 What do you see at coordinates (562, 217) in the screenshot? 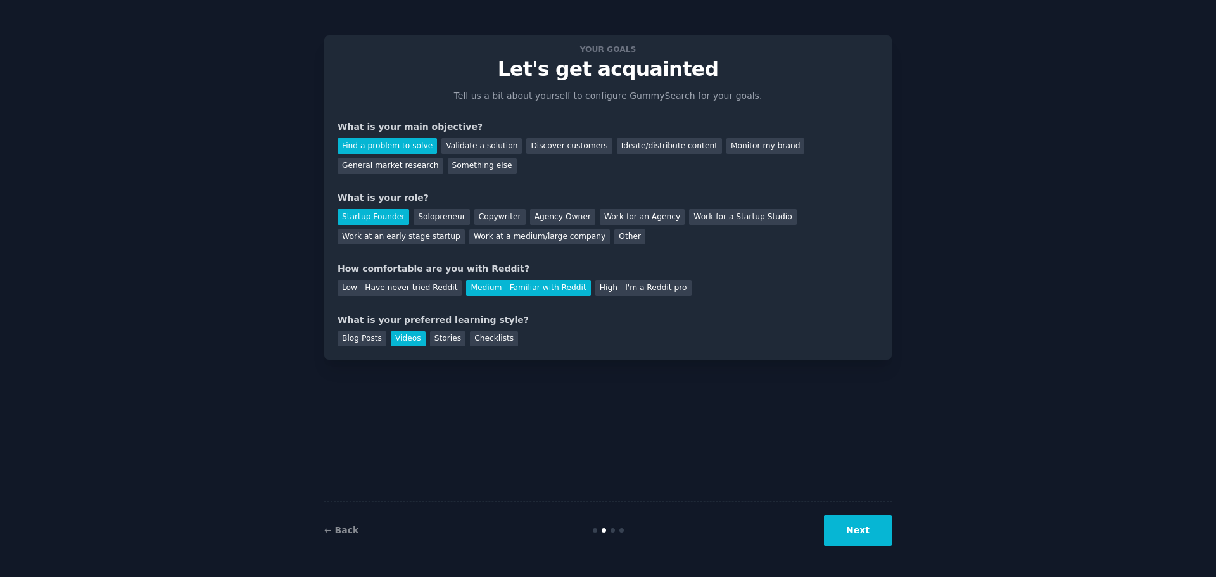
I see `div: Agency Owner` at bounding box center [562, 217].